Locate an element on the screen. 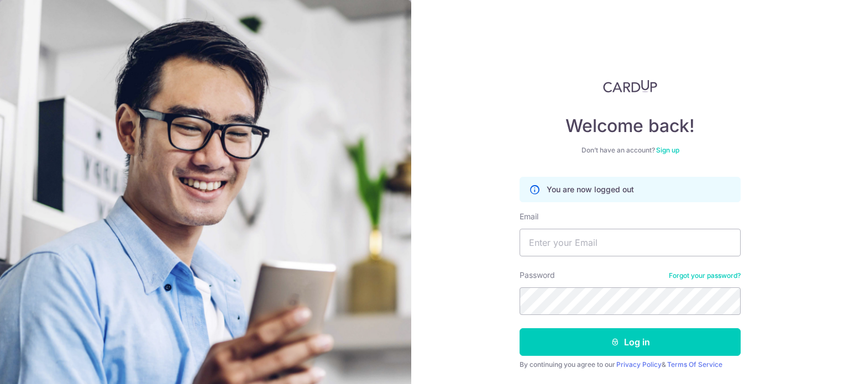 The height and width of the screenshot is (384, 849). label: Password is located at coordinates (538, 275).